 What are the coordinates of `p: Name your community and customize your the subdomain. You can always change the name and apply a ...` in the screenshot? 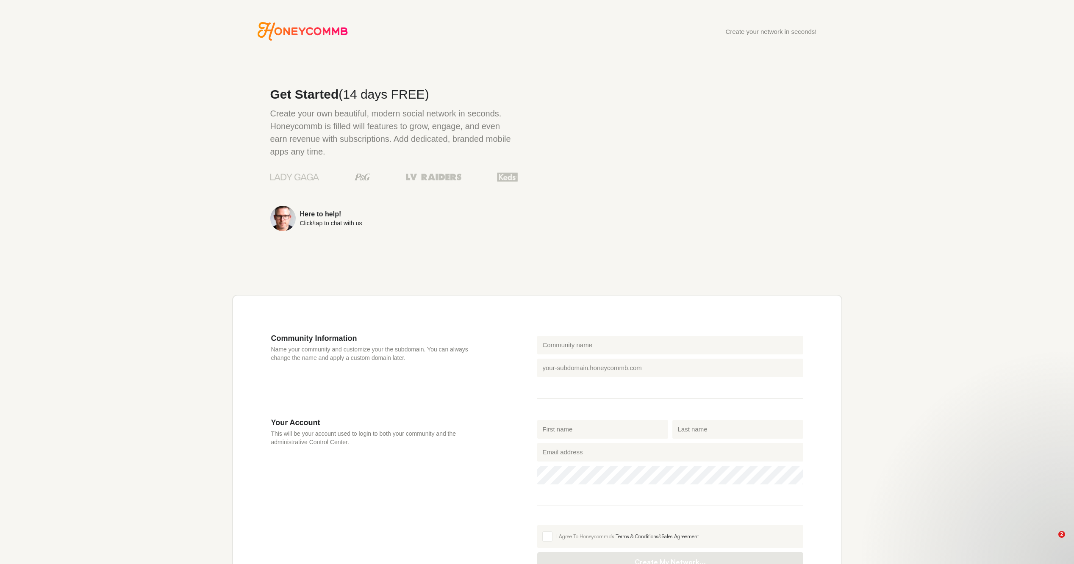 It's located at (379, 354).